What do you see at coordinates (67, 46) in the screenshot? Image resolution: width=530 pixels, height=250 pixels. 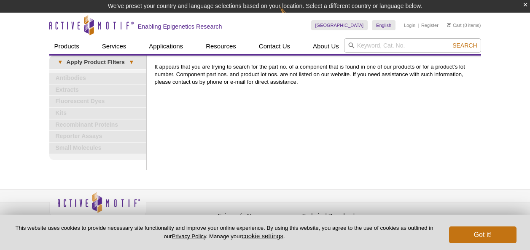 I see `a: Products` at bounding box center [67, 46].